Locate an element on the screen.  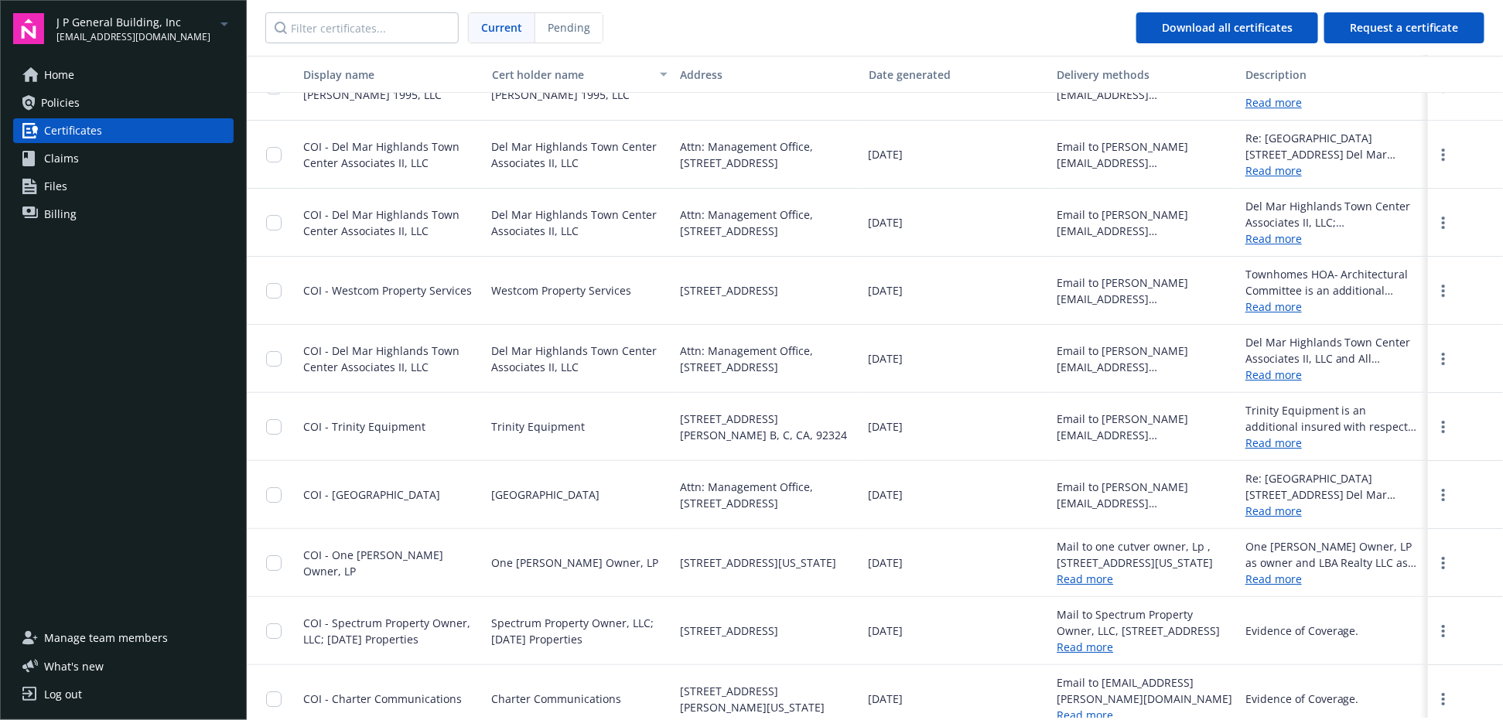
span: What ' s new is located at coordinates (73, 666).